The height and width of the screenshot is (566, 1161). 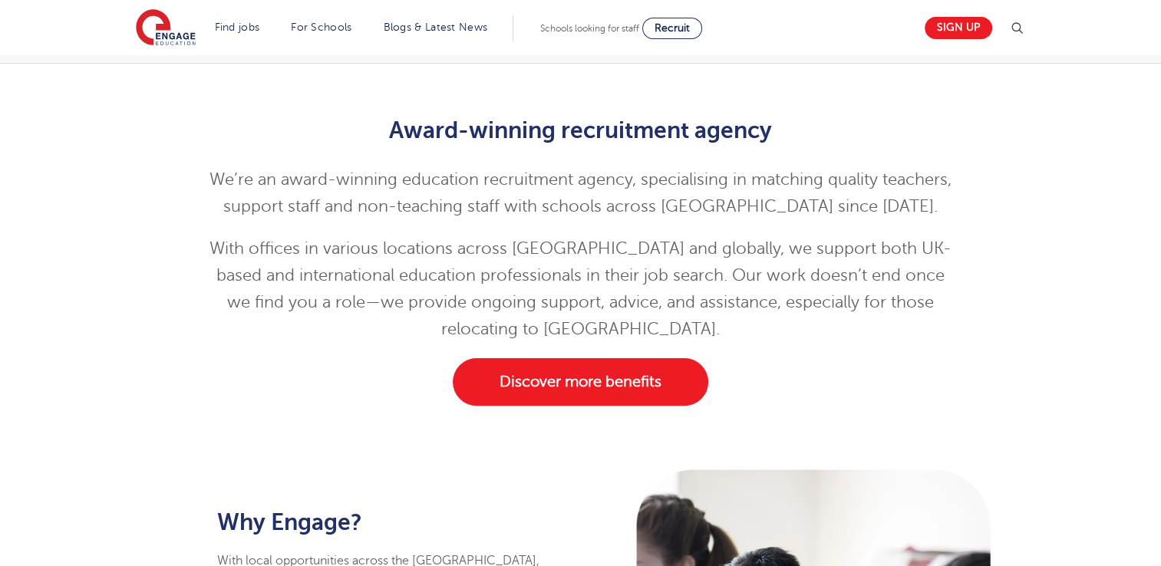 What do you see at coordinates (237, 27) in the screenshot?
I see `a: Find jobs` at bounding box center [237, 27].